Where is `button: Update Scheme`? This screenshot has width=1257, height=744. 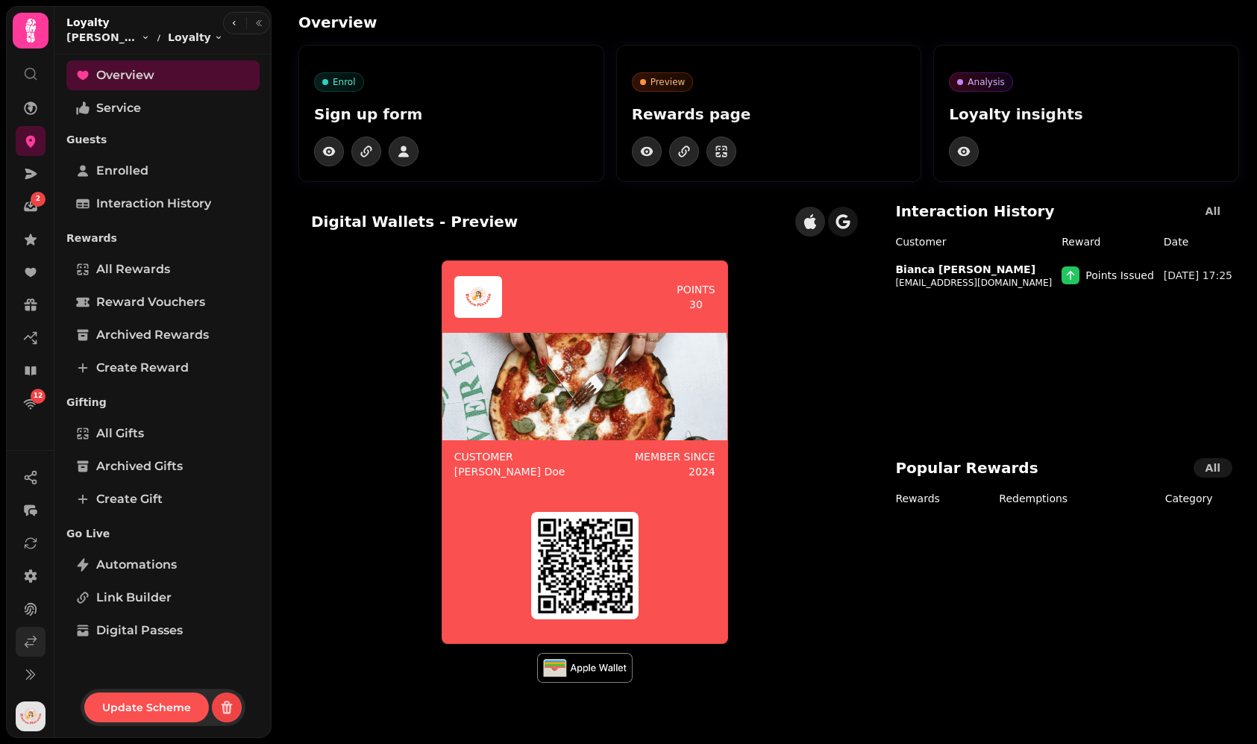
button: Update Scheme is located at coordinates (146, 707).